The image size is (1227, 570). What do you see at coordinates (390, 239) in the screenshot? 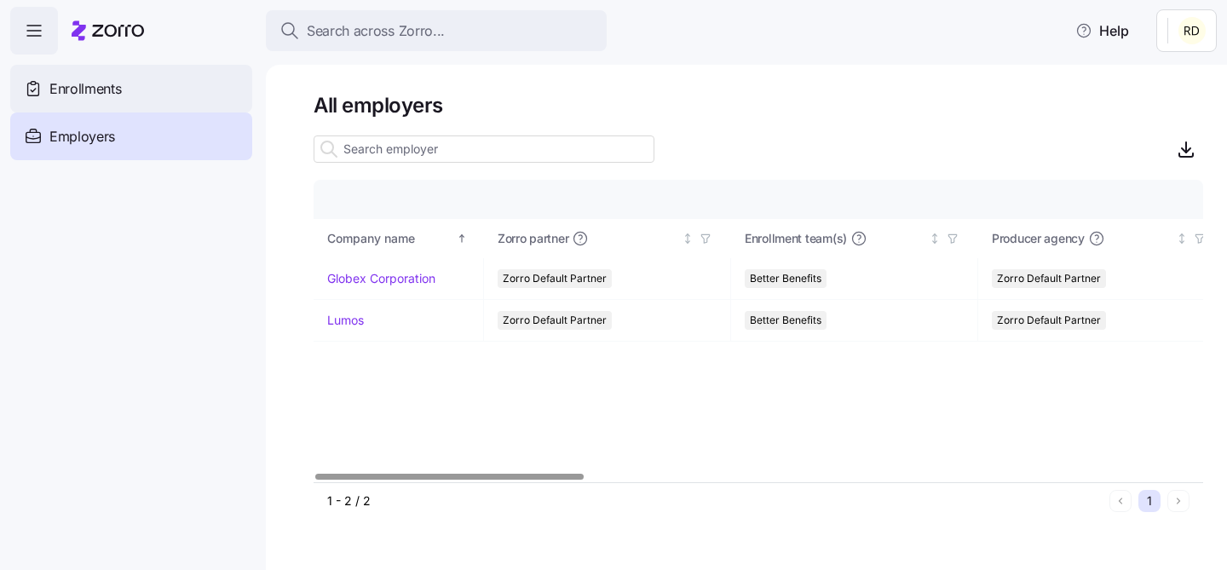
I see `div: Company name` at bounding box center [390, 239].